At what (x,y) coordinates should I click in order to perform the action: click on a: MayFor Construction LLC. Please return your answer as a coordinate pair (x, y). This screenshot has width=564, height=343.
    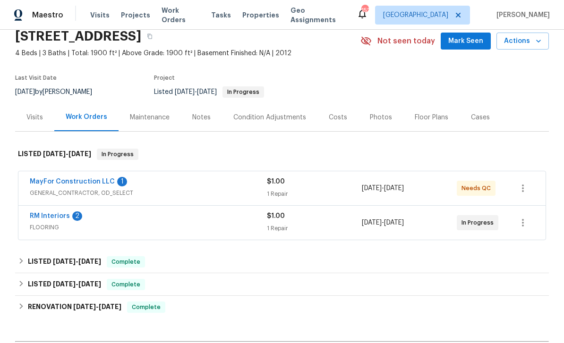
    Looking at the image, I should click on (72, 182).